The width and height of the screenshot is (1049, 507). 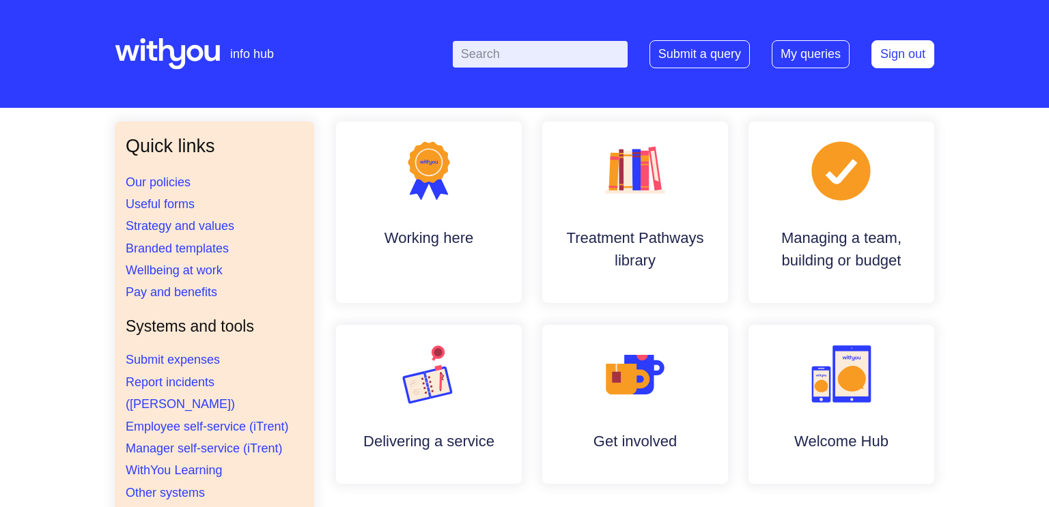 I want to click on a: Manager self-service (iTrent), so click(x=203, y=449).